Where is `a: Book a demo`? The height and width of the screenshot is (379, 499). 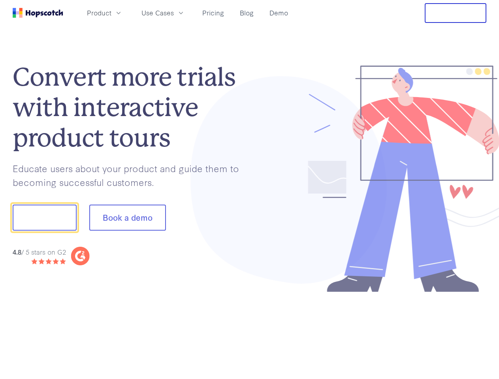
a: Book a demo is located at coordinates (128, 218).